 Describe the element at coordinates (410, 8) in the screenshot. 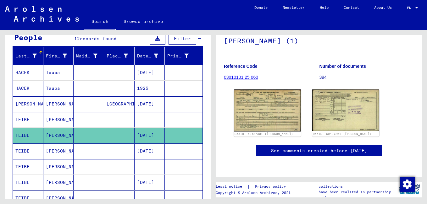

I see `span: EN` at that location.